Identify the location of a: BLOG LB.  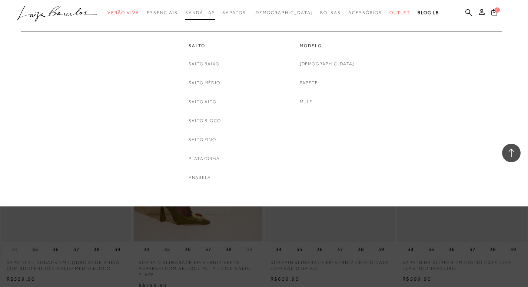
(429, 13).